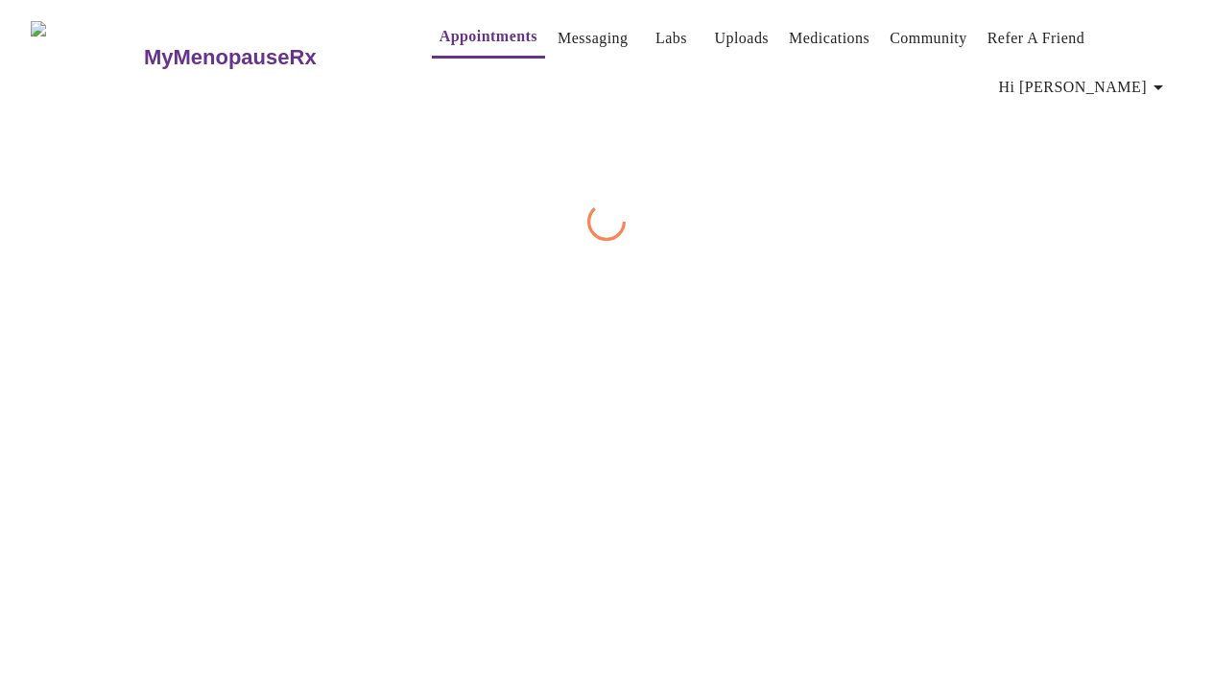 The height and width of the screenshot is (692, 1213). I want to click on button: Refer a Friend, so click(1036, 38).